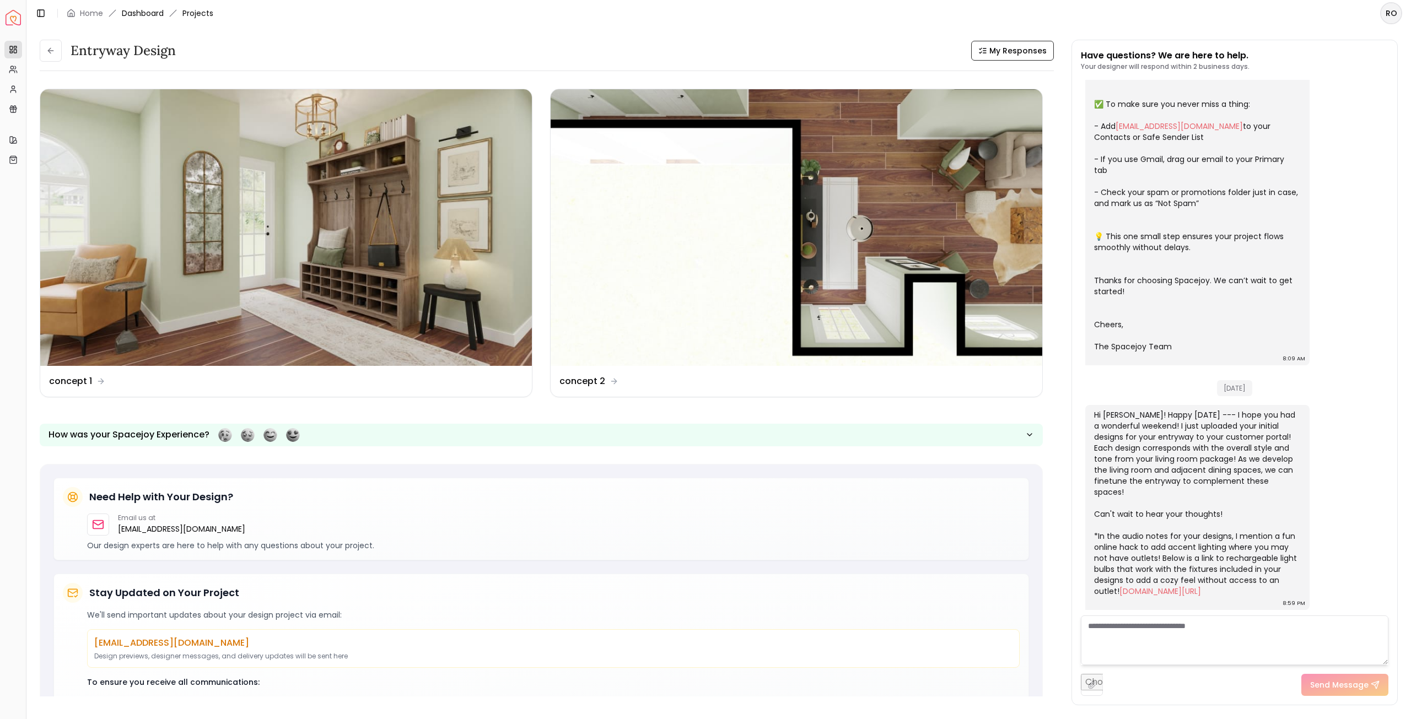 The width and height of the screenshot is (1411, 719). I want to click on a: concept 1concept 1, so click(286, 243).